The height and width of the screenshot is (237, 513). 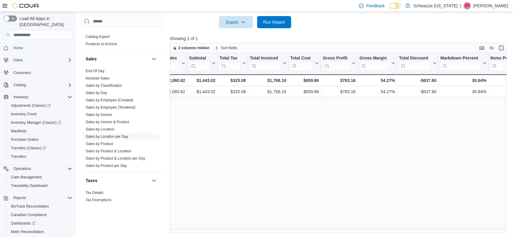 I want to click on button: Users, so click(x=38, y=60).